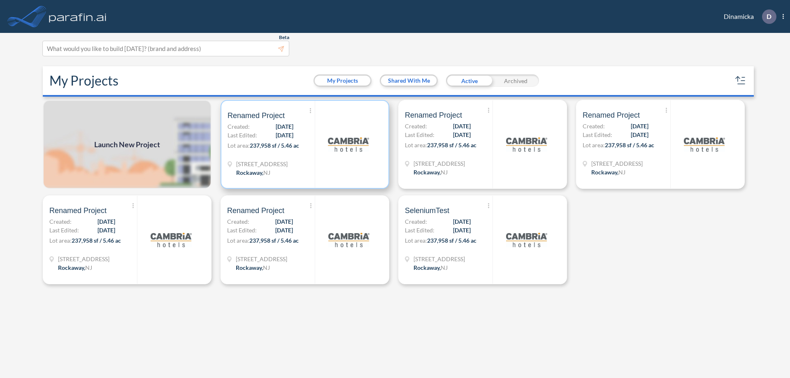  Describe the element at coordinates (427, 211) in the screenshot. I see `span: SeleniumTest` at that location.